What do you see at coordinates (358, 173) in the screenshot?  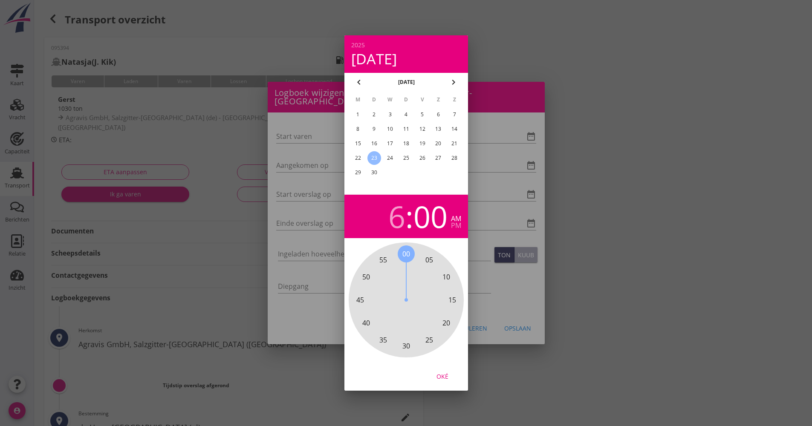 I see `button: 29` at bounding box center [358, 173].